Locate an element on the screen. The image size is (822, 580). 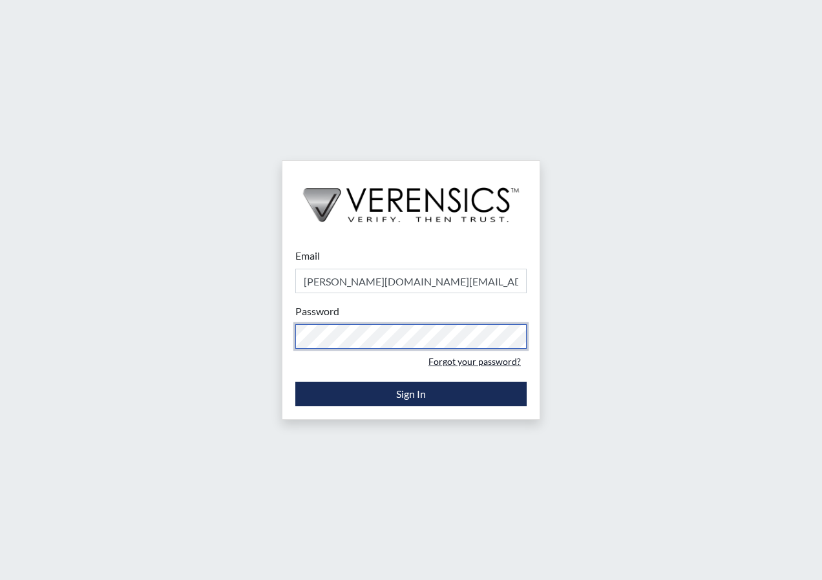
label: Password is located at coordinates (317, 311).